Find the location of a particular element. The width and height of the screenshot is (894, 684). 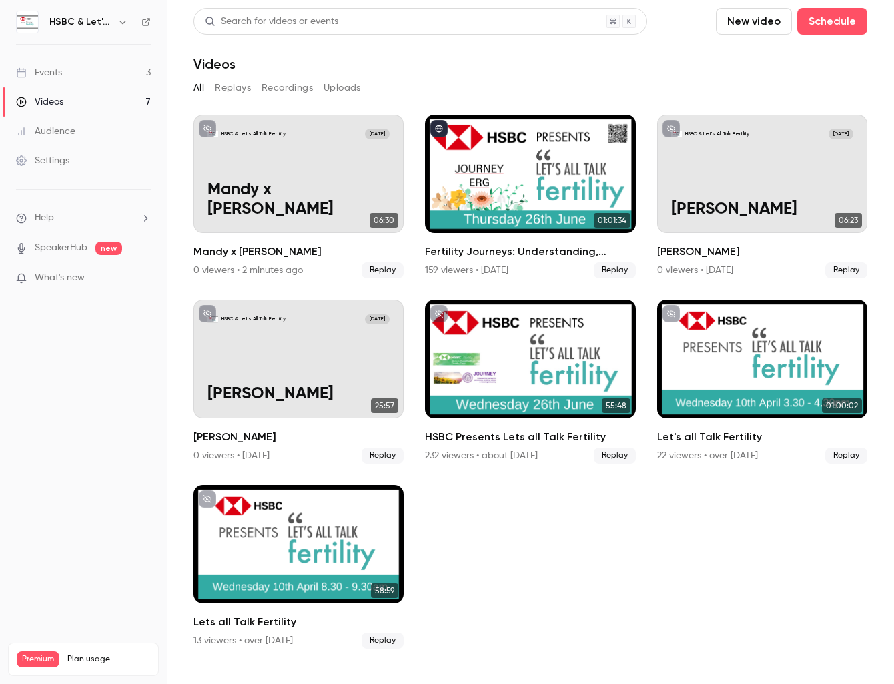

h6: HSBC & Let's All Talk Fertility is located at coordinates (81, 22).